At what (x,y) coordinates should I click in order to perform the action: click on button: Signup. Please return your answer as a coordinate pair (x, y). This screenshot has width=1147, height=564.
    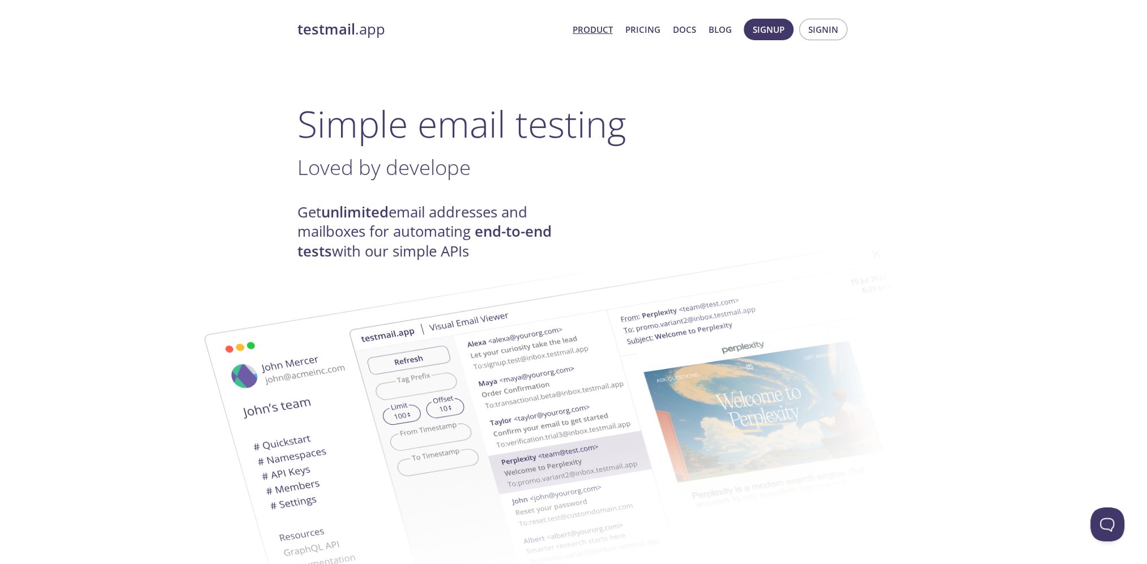
    Looking at the image, I should click on (769, 29).